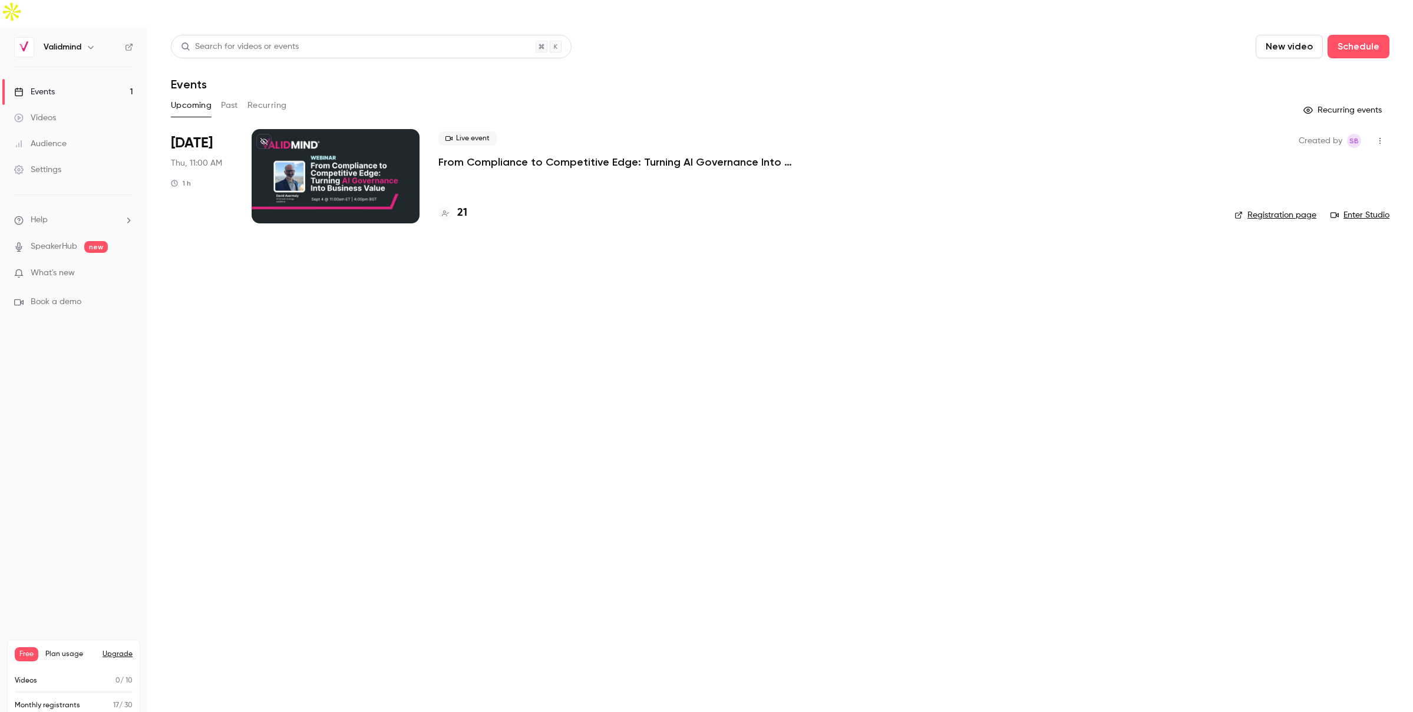 This screenshot has height=712, width=1413. What do you see at coordinates (1358, 47) in the screenshot?
I see `button: Schedule` at bounding box center [1358, 47].